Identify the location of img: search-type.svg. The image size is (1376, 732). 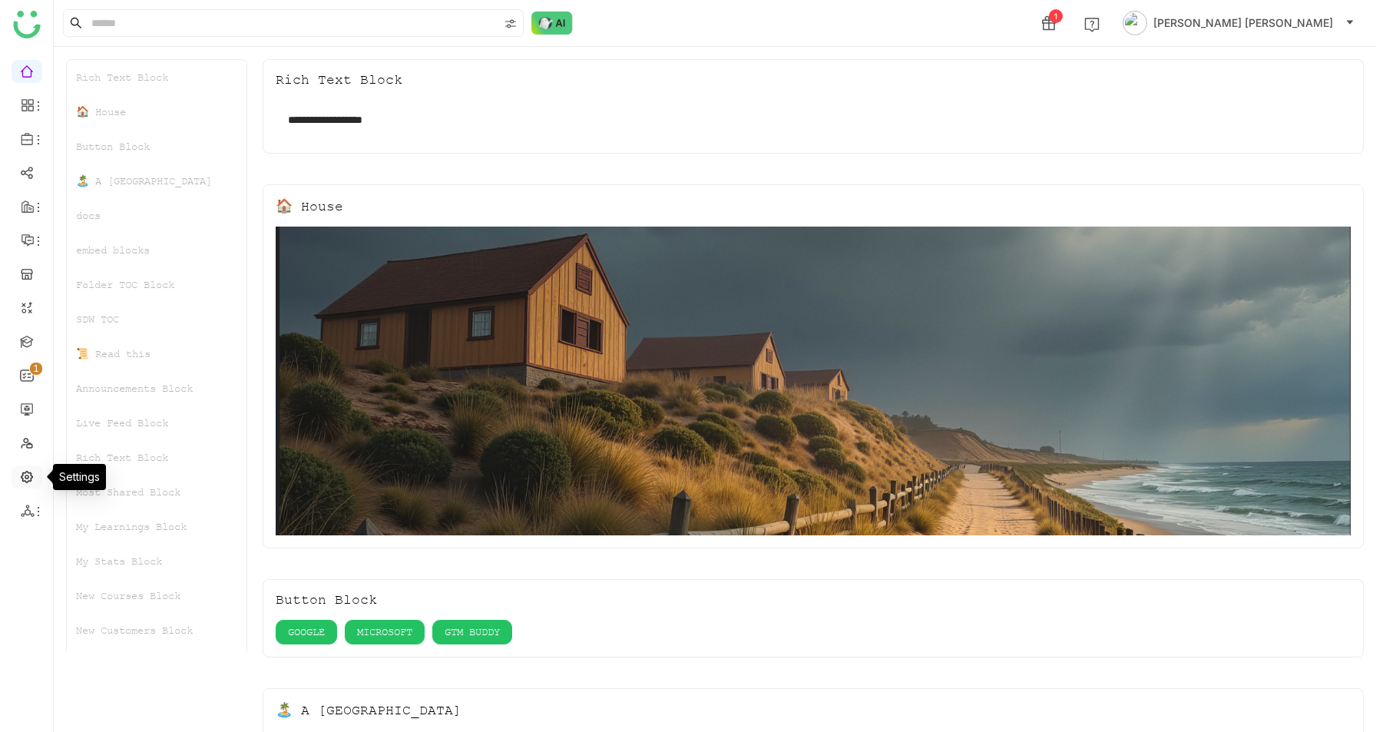
(511, 24).